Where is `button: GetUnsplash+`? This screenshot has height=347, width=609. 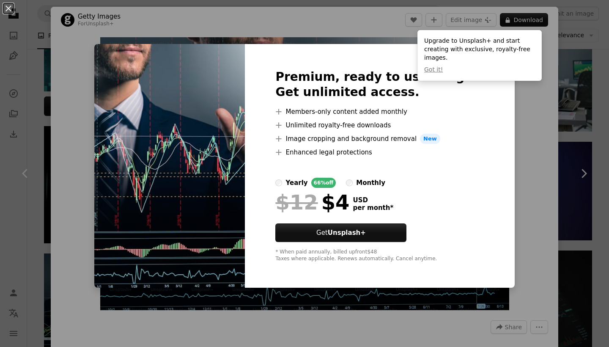 button: GetUnsplash+ is located at coordinates (341, 232).